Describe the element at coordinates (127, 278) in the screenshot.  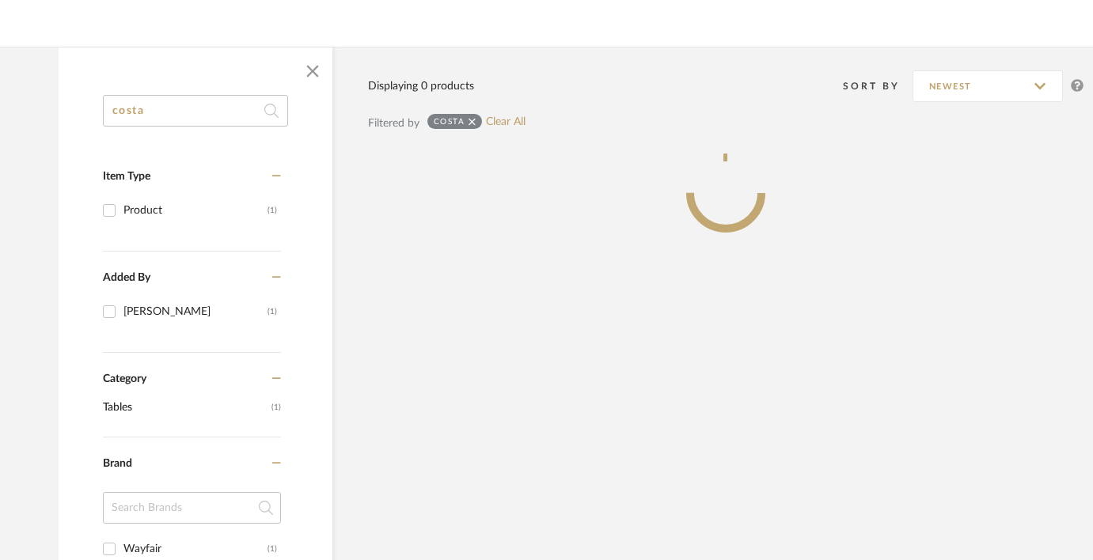
I see `span: Added By` at that location.